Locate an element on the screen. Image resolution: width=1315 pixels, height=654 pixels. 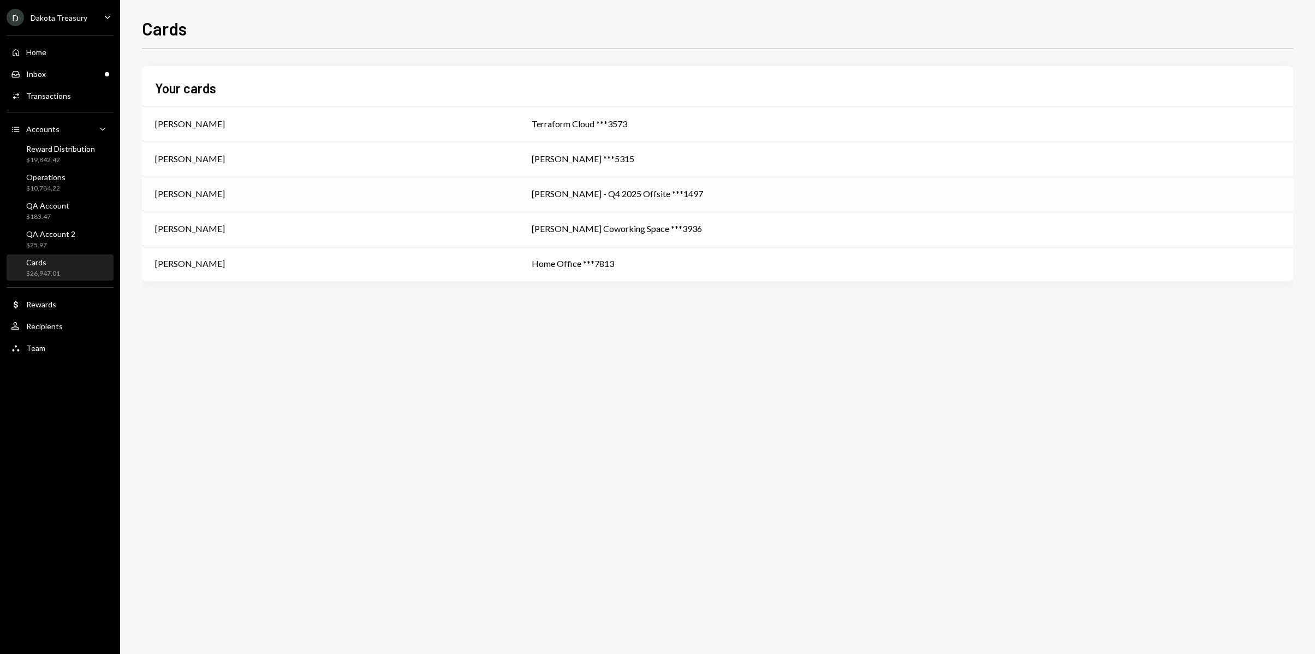
h2: Your cards is located at coordinates (186, 88).